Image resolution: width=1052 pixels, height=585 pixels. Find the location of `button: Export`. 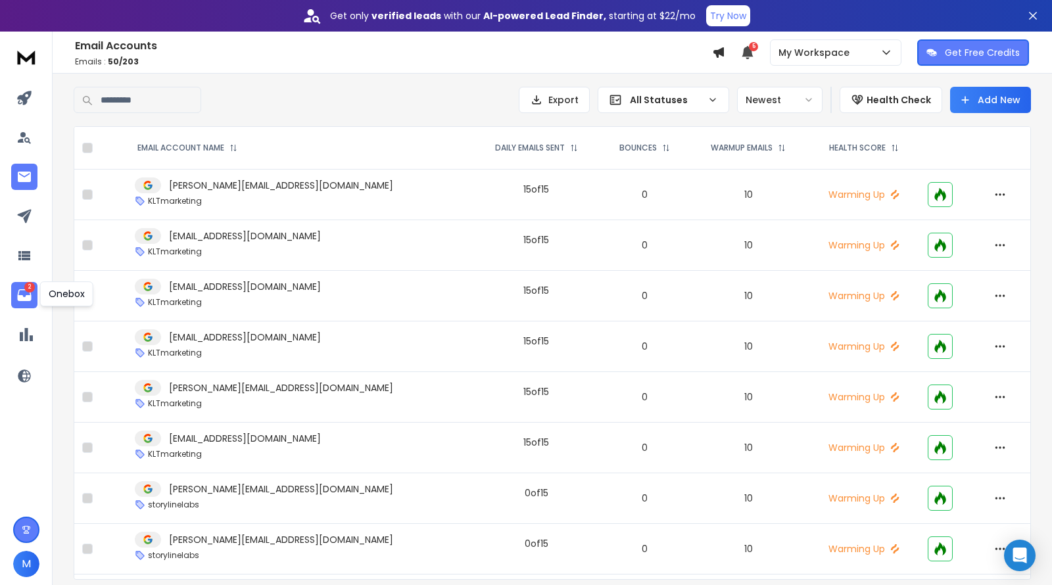

button: Export is located at coordinates (554, 100).